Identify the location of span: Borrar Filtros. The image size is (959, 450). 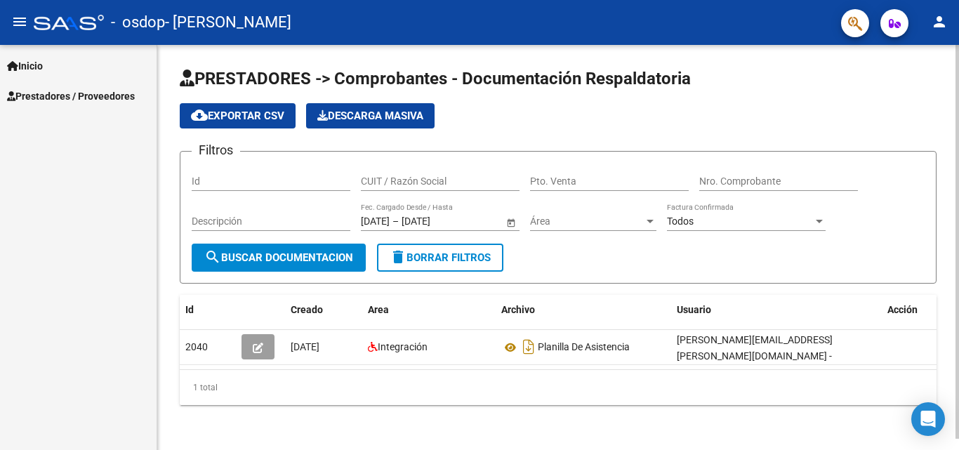
(440, 258).